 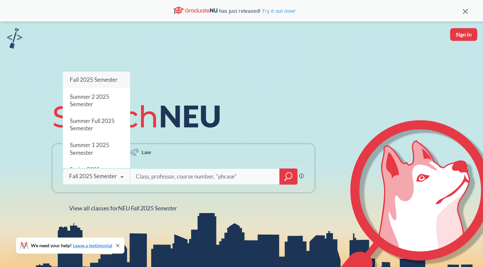 I want to click on span: Law, so click(x=146, y=152).